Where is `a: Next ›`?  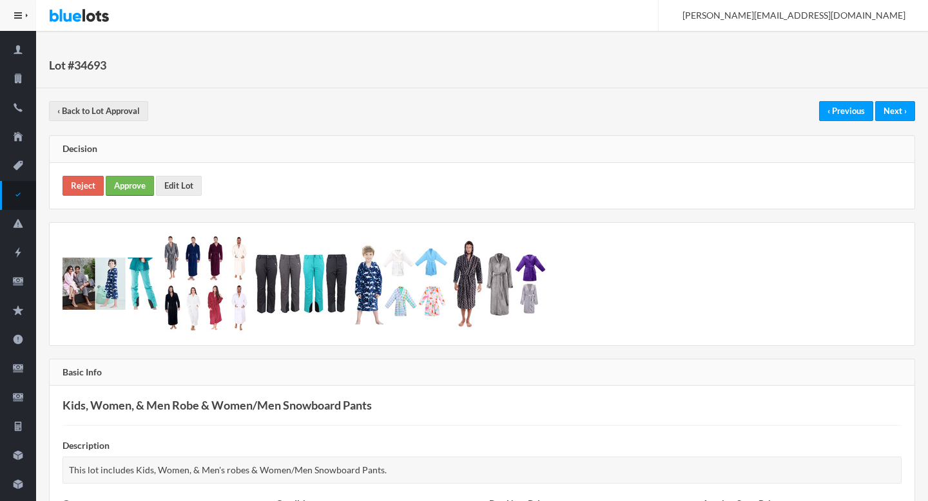 a: Next › is located at coordinates (895, 111).